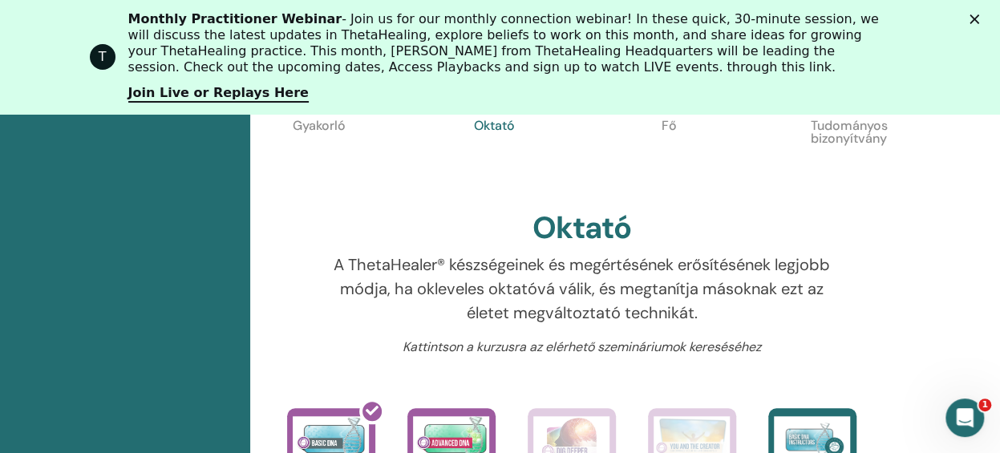 The height and width of the screenshot is (453, 1000). I want to click on b: Monthly Practitioner Webinar, so click(235, 18).